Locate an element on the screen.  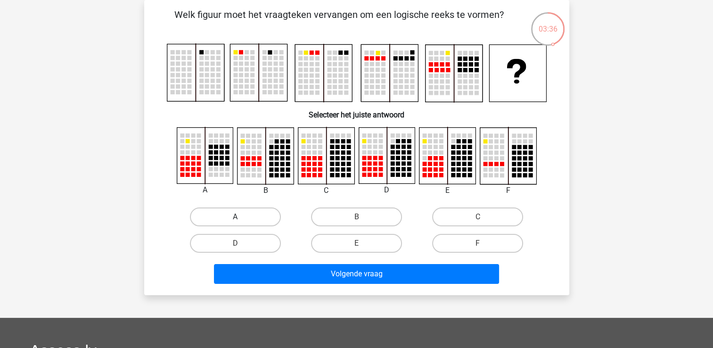
div: E is located at coordinates (447, 190).